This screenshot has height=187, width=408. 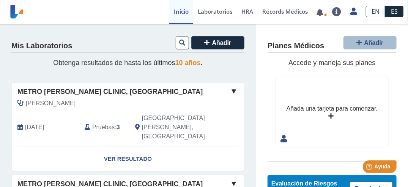 I want to click on span: Accede y maneja sus planes, so click(x=332, y=63).